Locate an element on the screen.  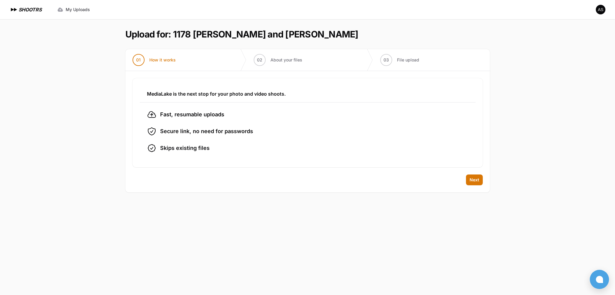
span: Secure link, no need for passwords is located at coordinates (207, 131).